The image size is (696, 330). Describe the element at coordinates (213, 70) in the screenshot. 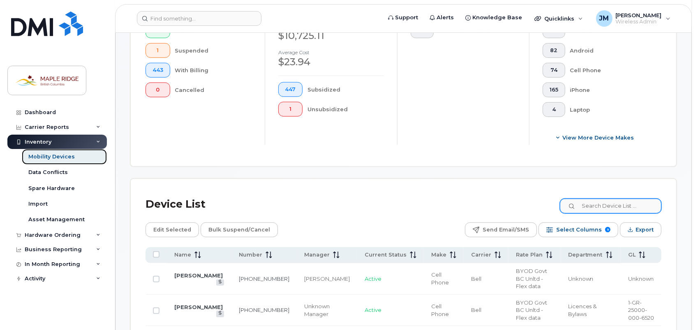

I see `div: With Billing` at that location.